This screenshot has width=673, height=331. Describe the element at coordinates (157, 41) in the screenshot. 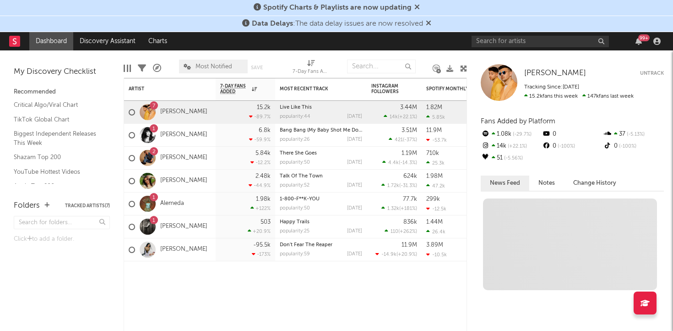

I see `a: Charts` at that location.